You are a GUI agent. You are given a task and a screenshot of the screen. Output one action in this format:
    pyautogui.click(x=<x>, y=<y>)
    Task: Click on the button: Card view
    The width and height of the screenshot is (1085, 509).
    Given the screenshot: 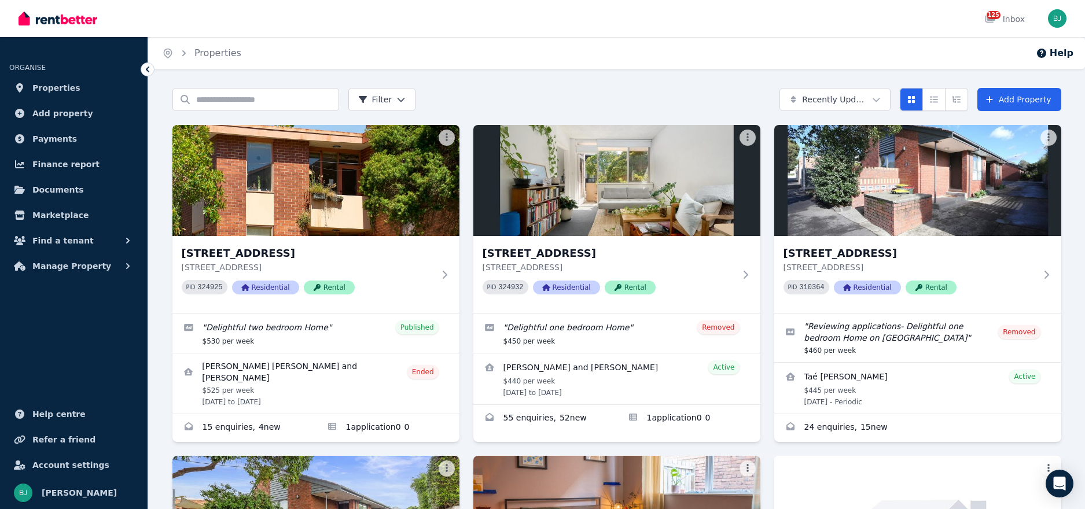 What is the action you would take?
    pyautogui.click(x=912, y=100)
    